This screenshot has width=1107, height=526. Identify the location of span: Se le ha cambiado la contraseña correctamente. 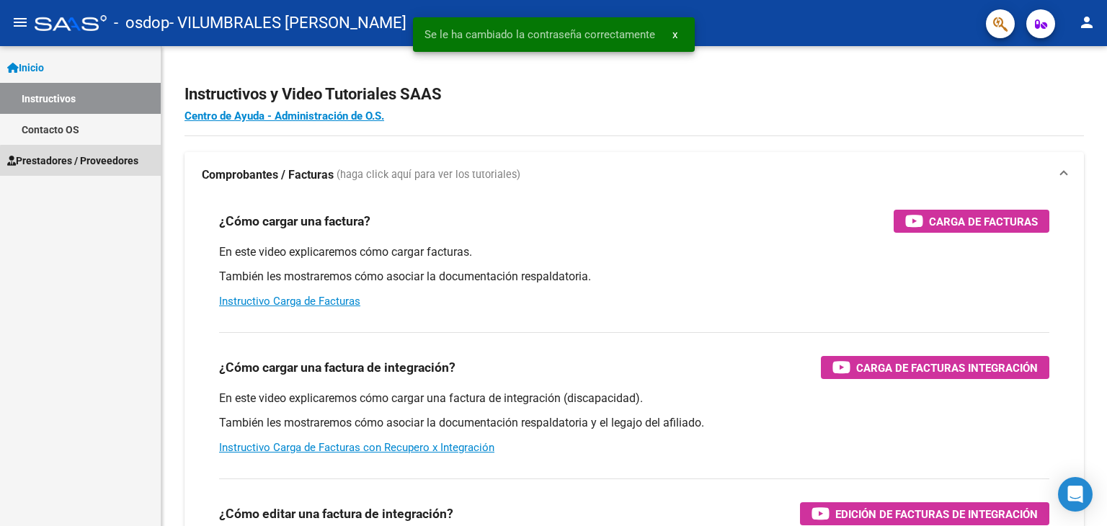
(540, 35).